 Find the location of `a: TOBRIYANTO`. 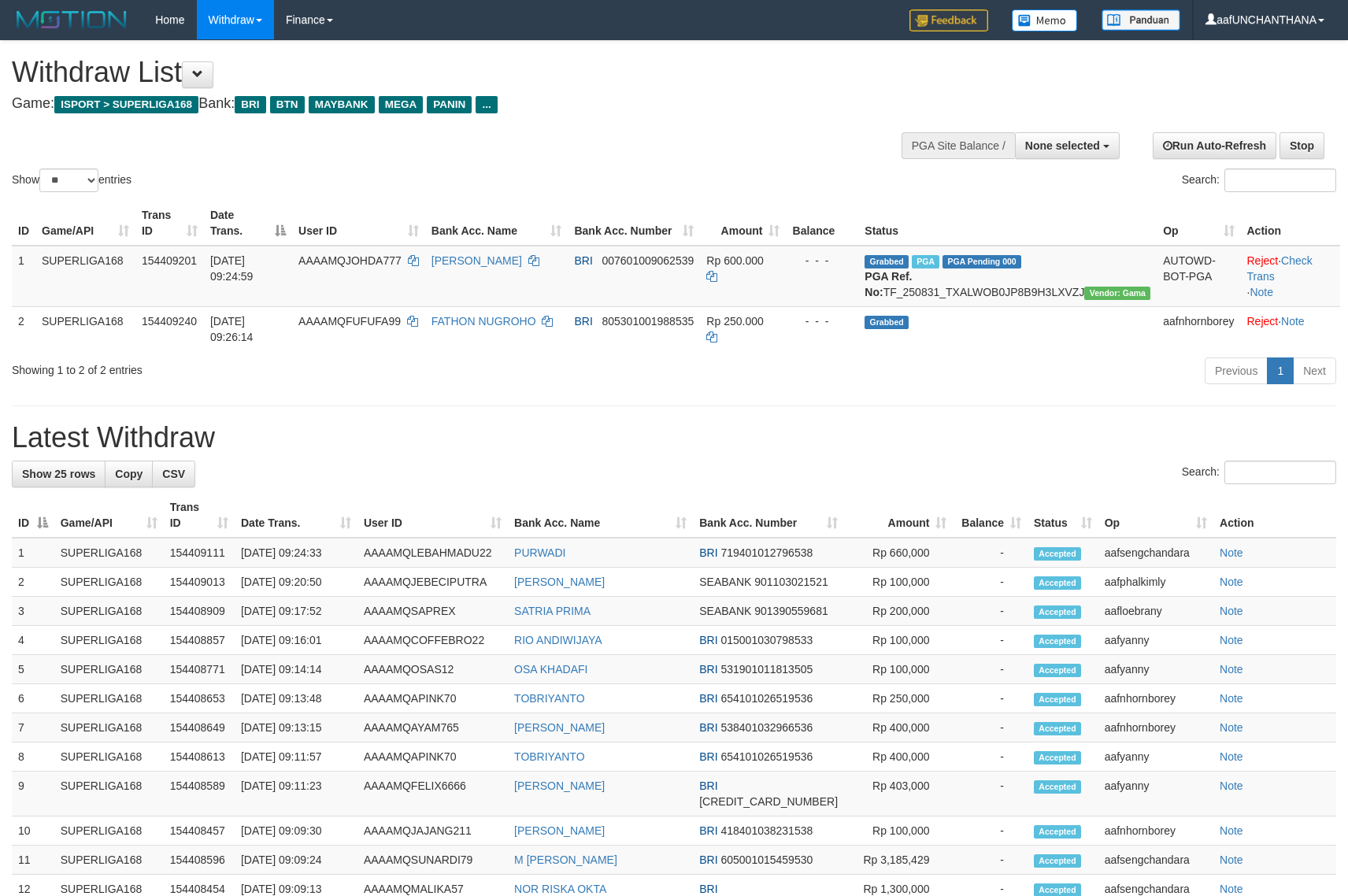

a: TOBRIYANTO is located at coordinates (548, 756).